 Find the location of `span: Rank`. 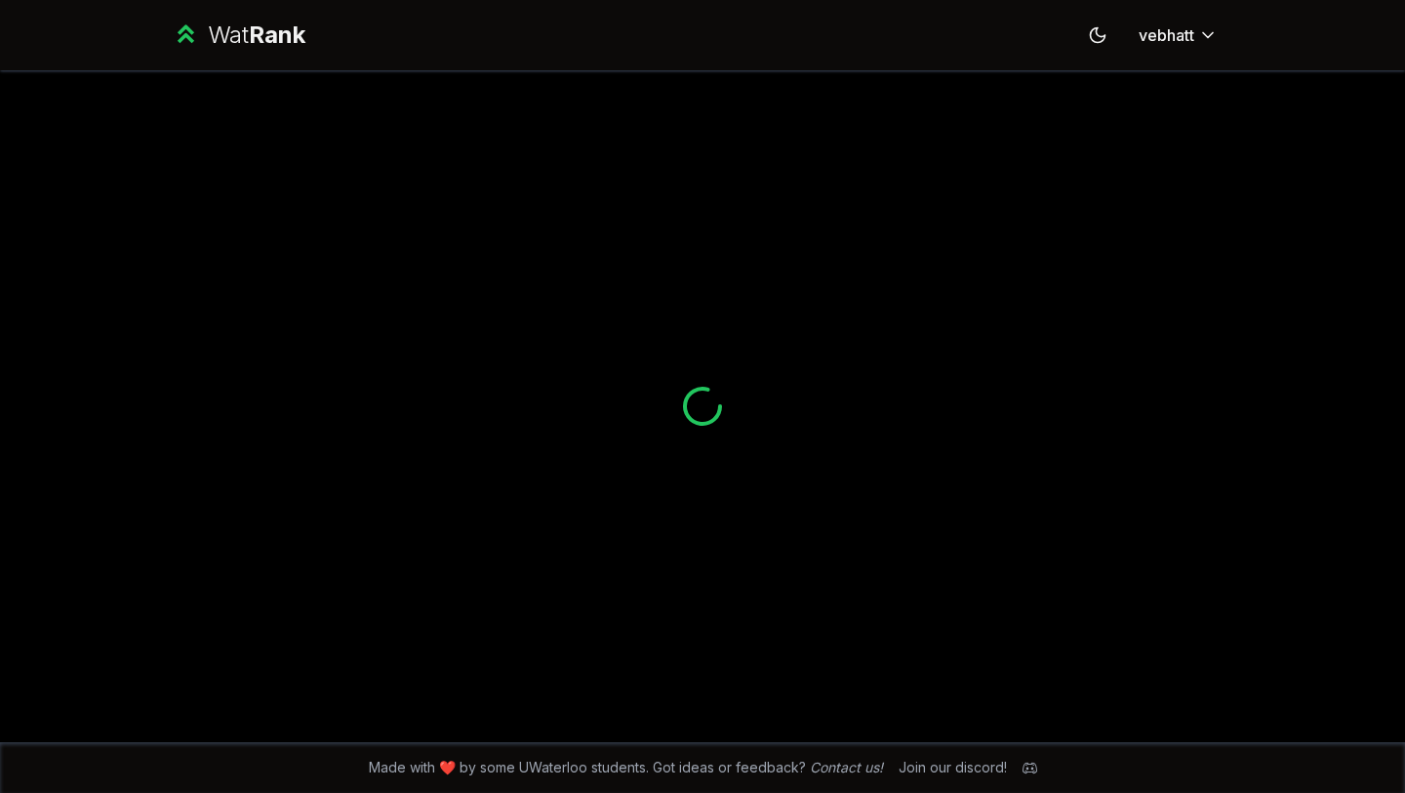

span: Rank is located at coordinates (277, 34).